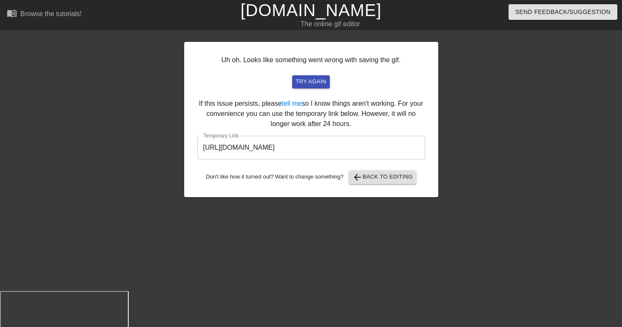  Describe the element at coordinates (311, 119) in the screenshot. I see `div: Uh oh. Looks like something went wrong with saving the gif. If this issue persists, please so I k...` at that location.